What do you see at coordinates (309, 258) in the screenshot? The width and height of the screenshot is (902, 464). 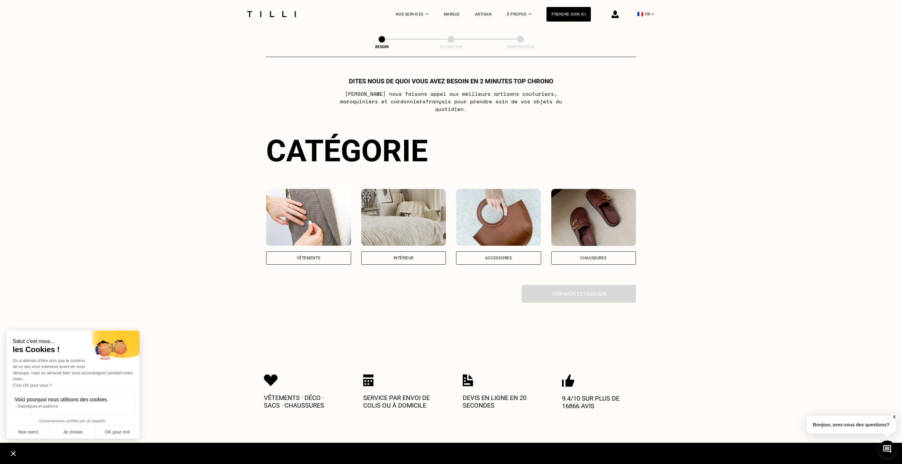 I see `div: Vêtements` at bounding box center [309, 258].